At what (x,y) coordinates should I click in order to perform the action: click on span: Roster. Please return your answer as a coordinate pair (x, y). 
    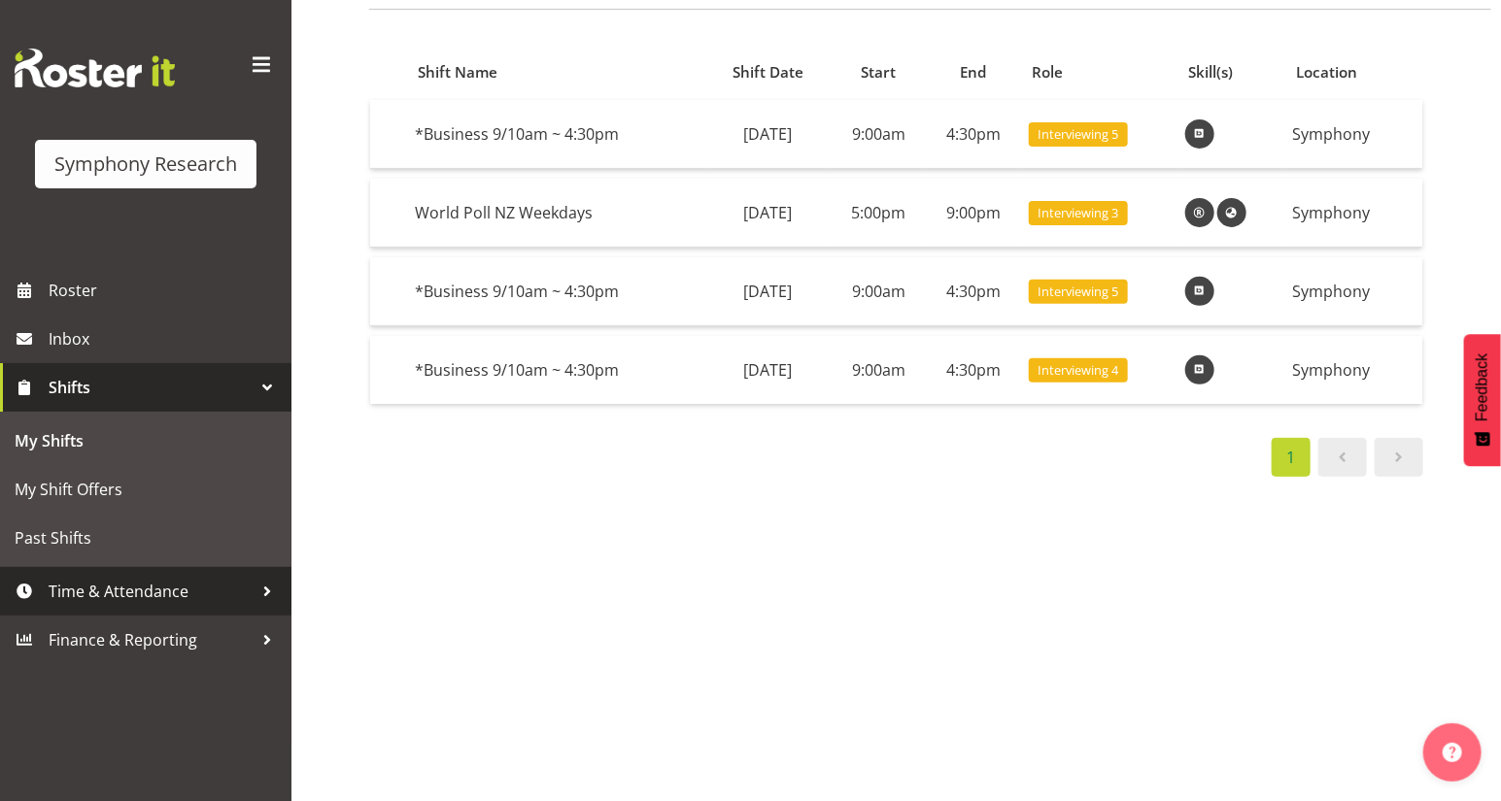
    Looking at the image, I should click on (165, 290).